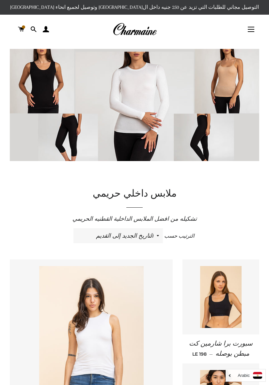 The image size is (269, 385). Describe the element at coordinates (134, 194) in the screenshot. I see `h1: ملابس داخلي حريمي` at that location.